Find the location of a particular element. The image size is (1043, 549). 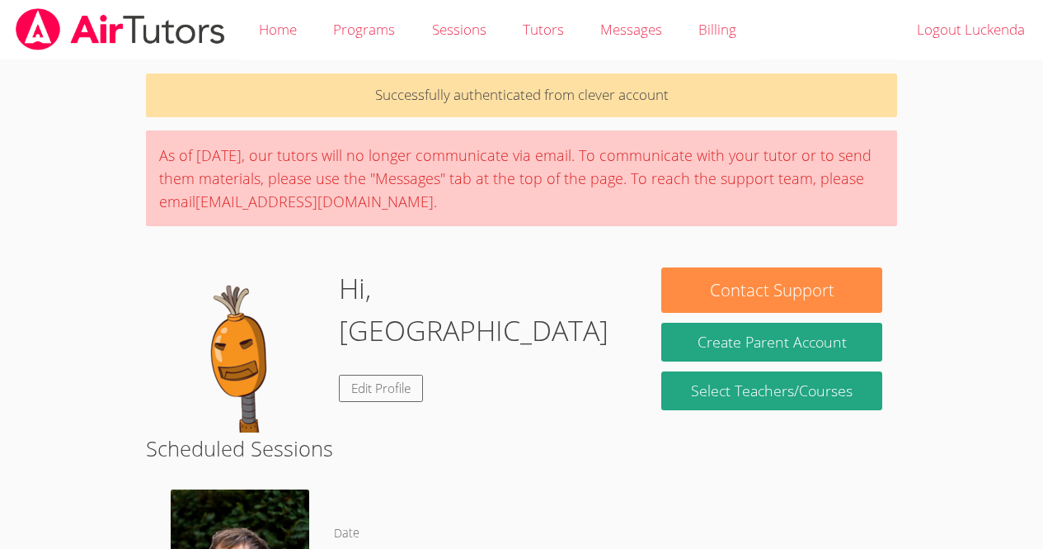

button: Create Parent Account is located at coordinates (771, 342).